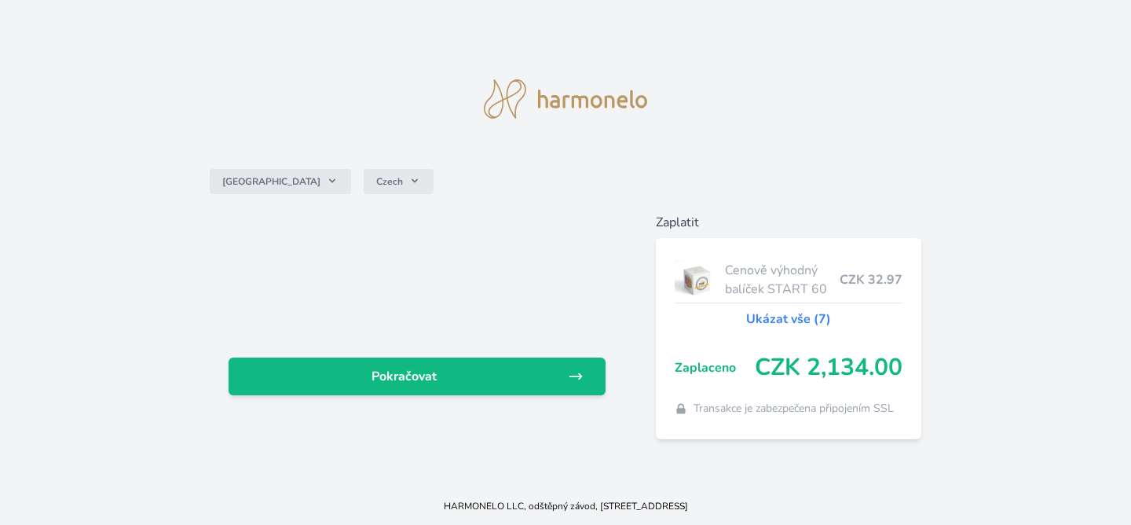  What do you see at coordinates (871, 280) in the screenshot?
I see `span: CZK 32.97` at bounding box center [871, 280].